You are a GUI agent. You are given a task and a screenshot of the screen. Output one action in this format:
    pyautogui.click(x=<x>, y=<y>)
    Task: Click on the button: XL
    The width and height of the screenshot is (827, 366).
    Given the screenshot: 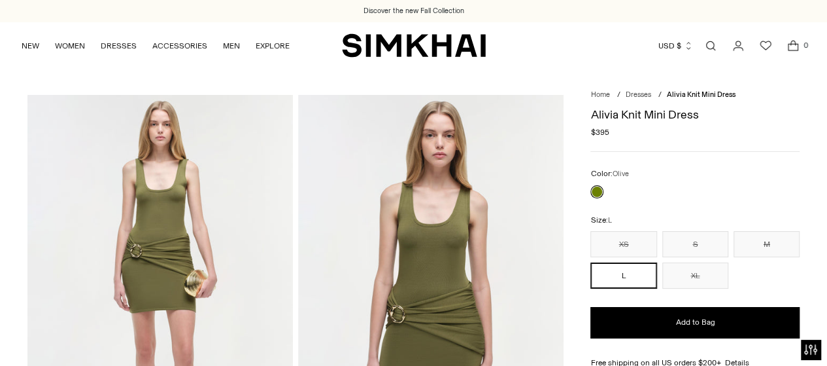 What is the action you would take?
    pyautogui.click(x=695, y=275)
    